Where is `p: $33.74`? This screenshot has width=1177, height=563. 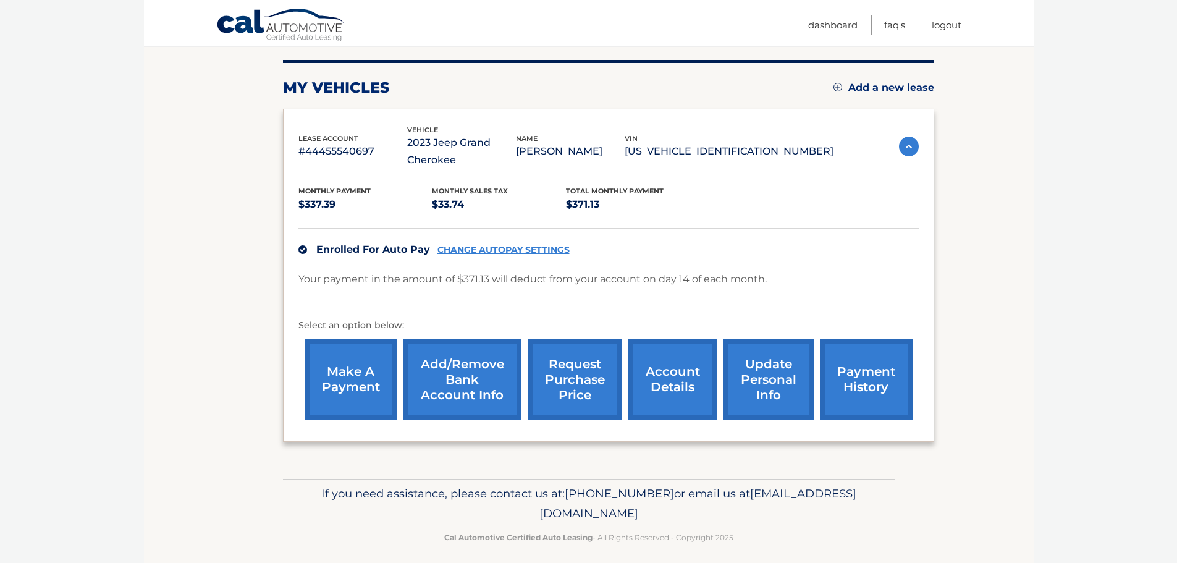
p: $33.74 is located at coordinates (498, 204).